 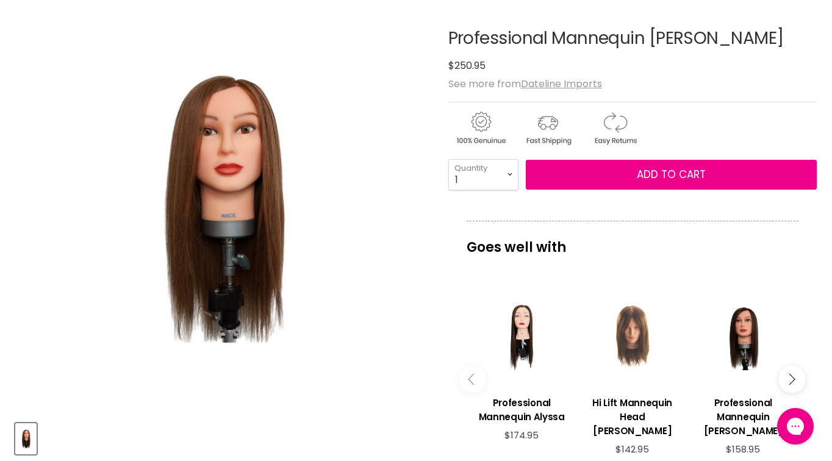 What do you see at coordinates (24, 23) in the screenshot?
I see `button: Gorgias live chat` at bounding box center [24, 23].